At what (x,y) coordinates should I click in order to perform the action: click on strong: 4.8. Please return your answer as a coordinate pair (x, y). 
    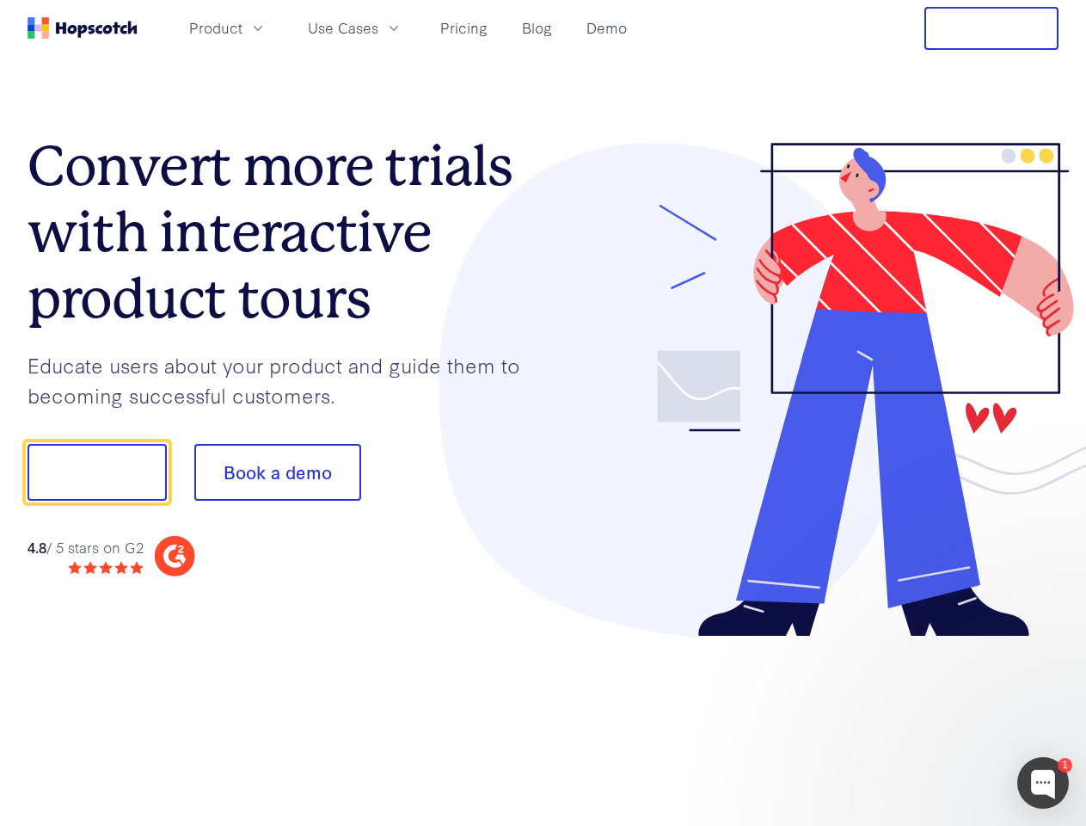
    Looking at the image, I should click on (37, 546).